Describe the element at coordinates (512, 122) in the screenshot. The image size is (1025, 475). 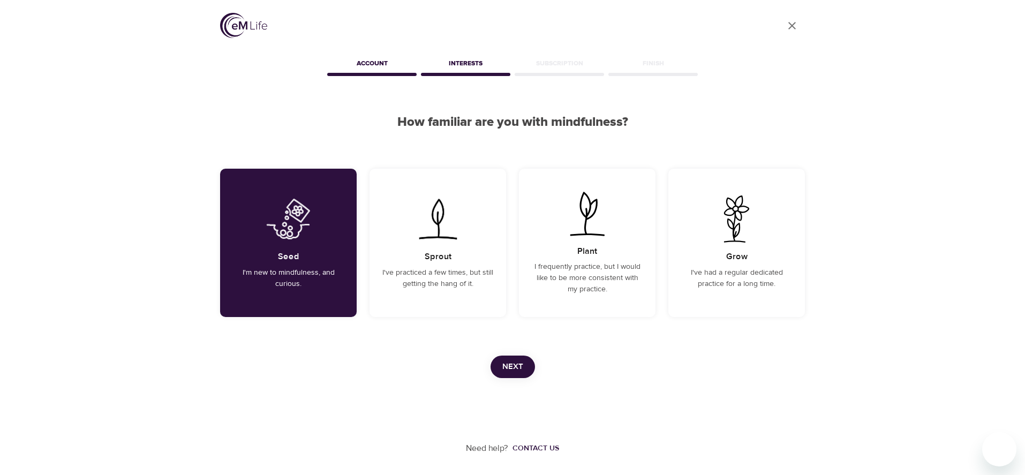
I see `h2: How familiar are you with mindfulness?` at that location.